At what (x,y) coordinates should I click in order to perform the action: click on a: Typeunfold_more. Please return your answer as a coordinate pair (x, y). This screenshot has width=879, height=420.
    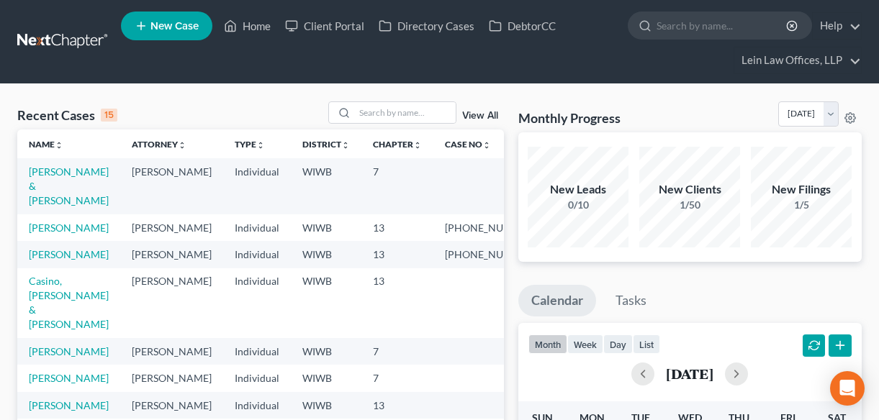
    Looking at the image, I should click on (250, 144).